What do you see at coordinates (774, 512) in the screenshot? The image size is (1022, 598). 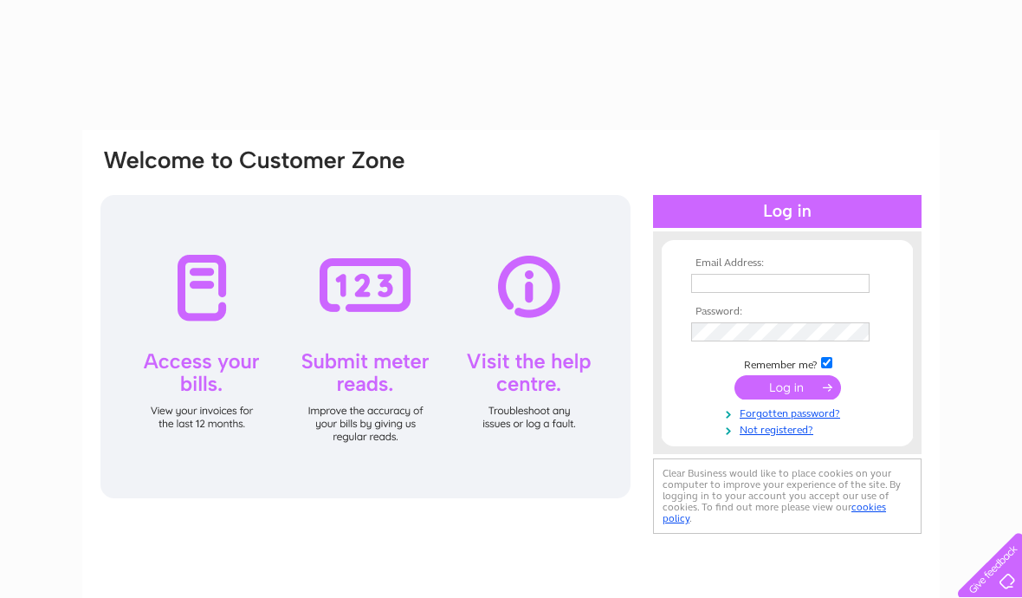 I see `a: cookies policy` at bounding box center [774, 512].